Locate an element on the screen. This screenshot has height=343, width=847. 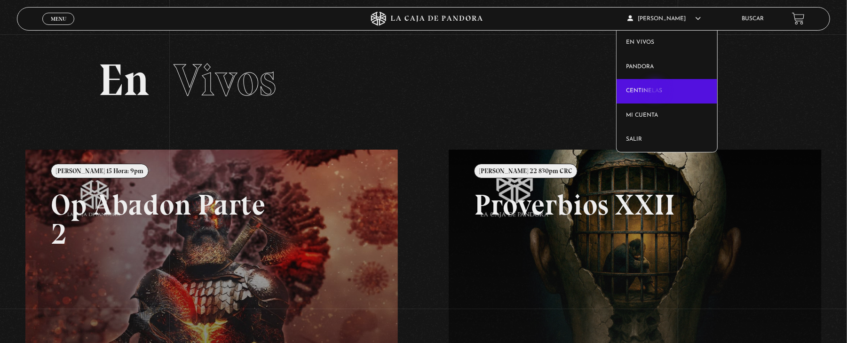
a: Buscar is located at coordinates (752, 19).